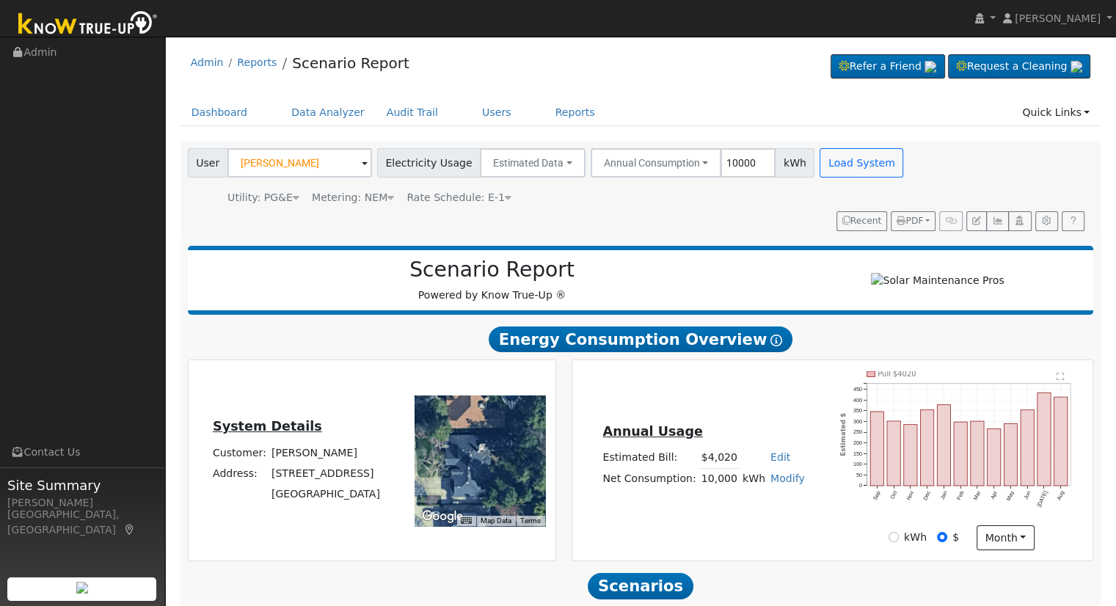 The width and height of the screenshot is (1116, 606). Describe the element at coordinates (960, 495) in the screenshot. I see `text: Feb` at that location.